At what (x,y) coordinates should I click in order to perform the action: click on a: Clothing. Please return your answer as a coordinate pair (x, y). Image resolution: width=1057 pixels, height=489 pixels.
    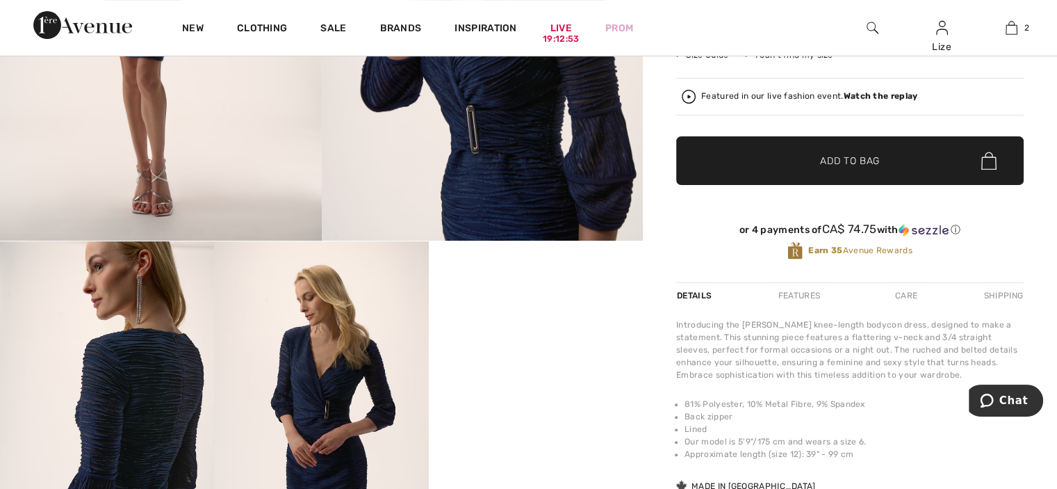
    Looking at the image, I should click on (262, 29).